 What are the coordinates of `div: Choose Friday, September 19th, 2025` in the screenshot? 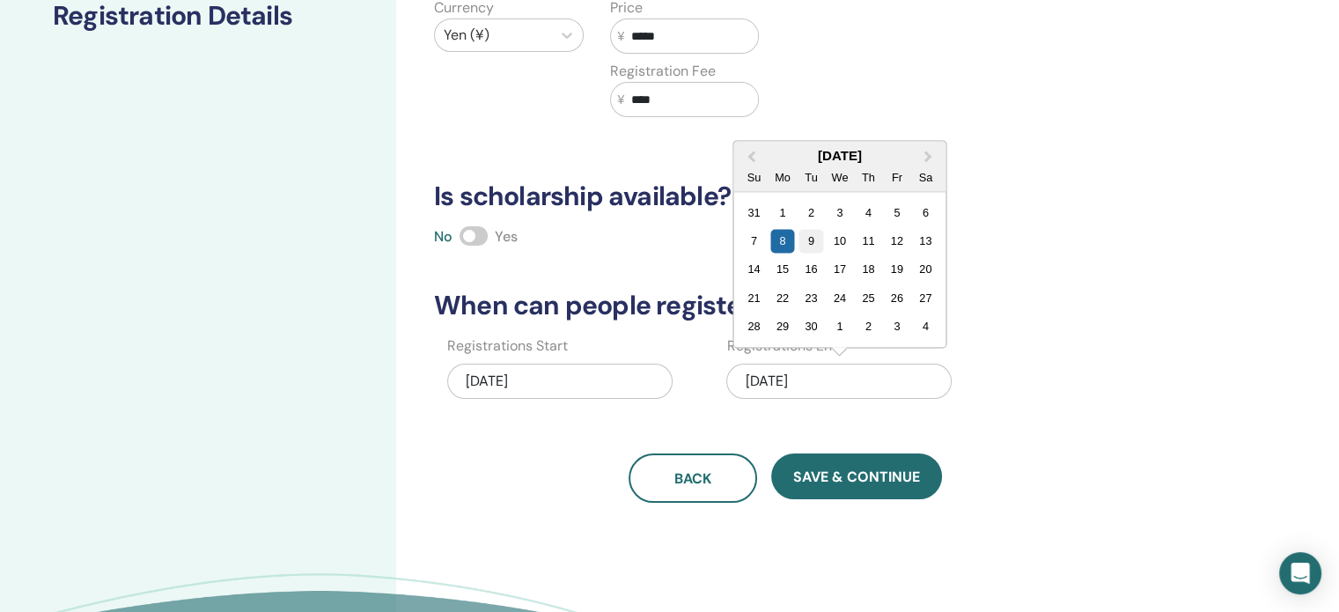 It's located at (896, 269).